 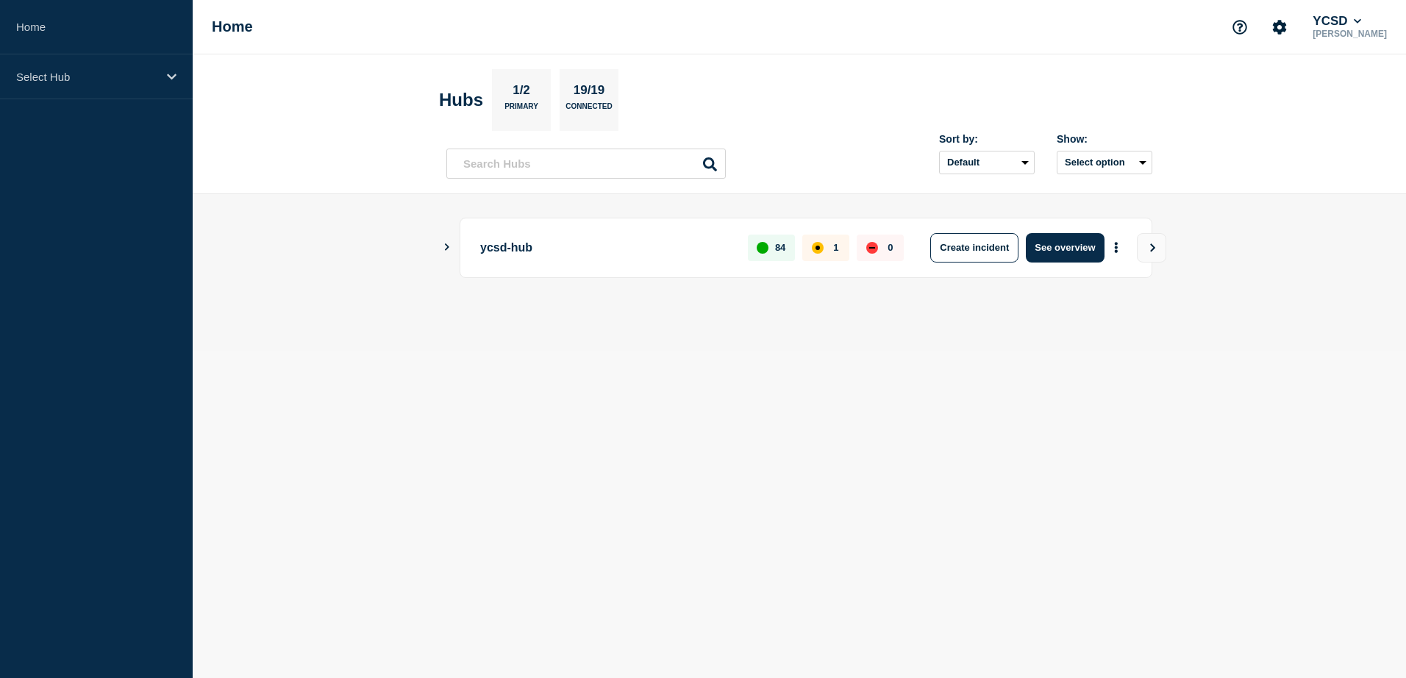 What do you see at coordinates (521, 110) in the screenshot?
I see `p: Primary` at bounding box center [521, 110].